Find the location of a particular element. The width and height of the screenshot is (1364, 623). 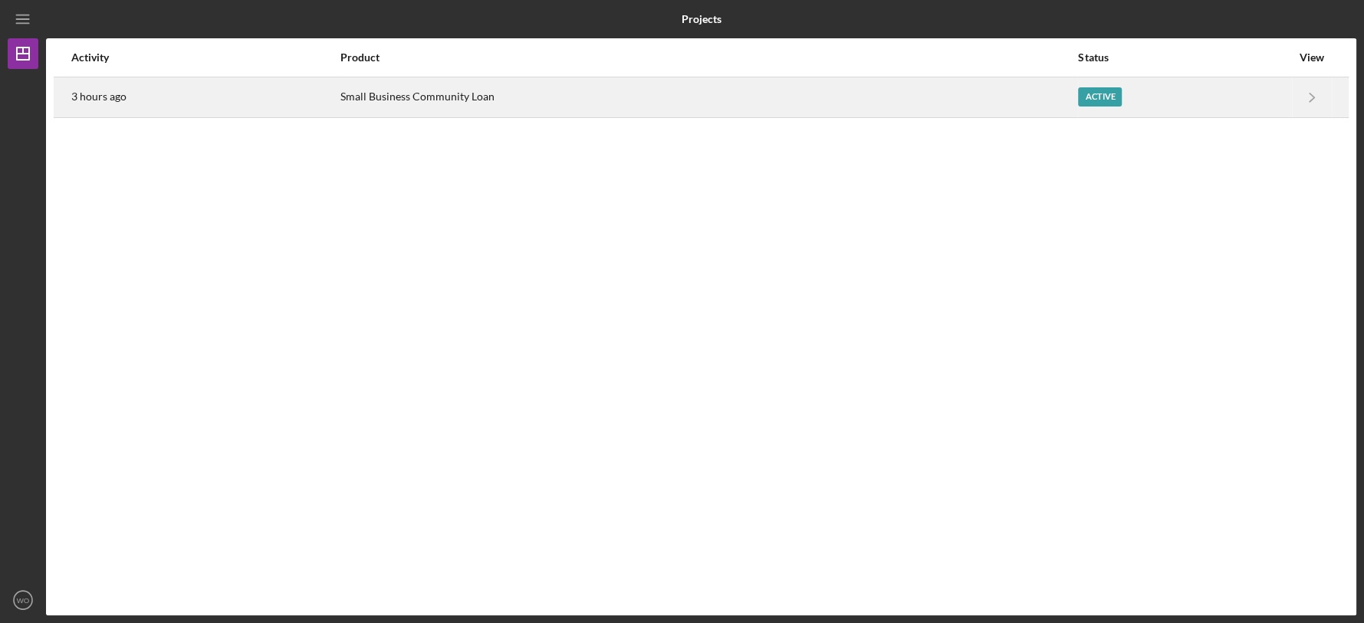

text: WO is located at coordinates (23, 600).